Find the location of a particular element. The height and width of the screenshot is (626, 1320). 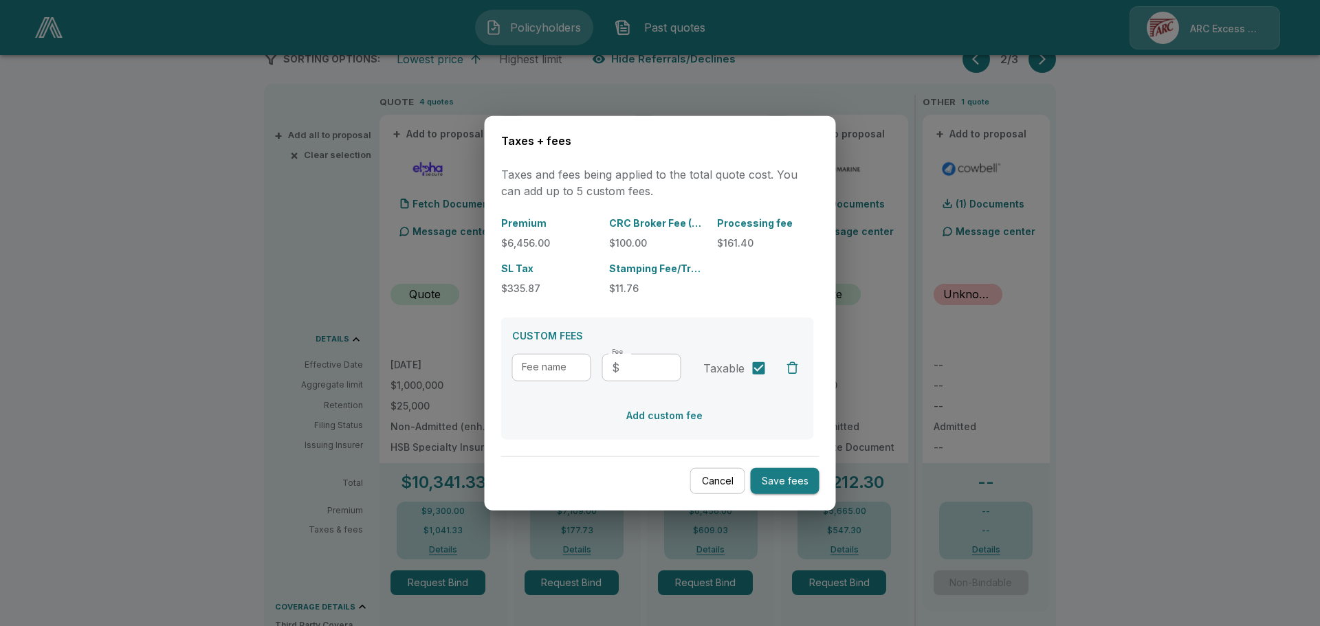

span: Taxable is located at coordinates (724, 369).